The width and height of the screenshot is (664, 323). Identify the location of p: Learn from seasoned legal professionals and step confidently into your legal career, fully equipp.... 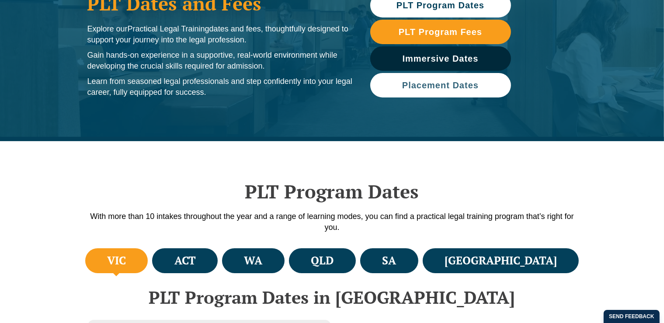
(220, 87).